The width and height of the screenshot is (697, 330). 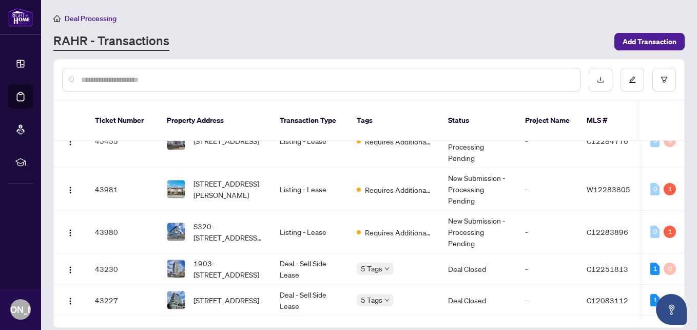 I want to click on span: home, so click(x=57, y=18).